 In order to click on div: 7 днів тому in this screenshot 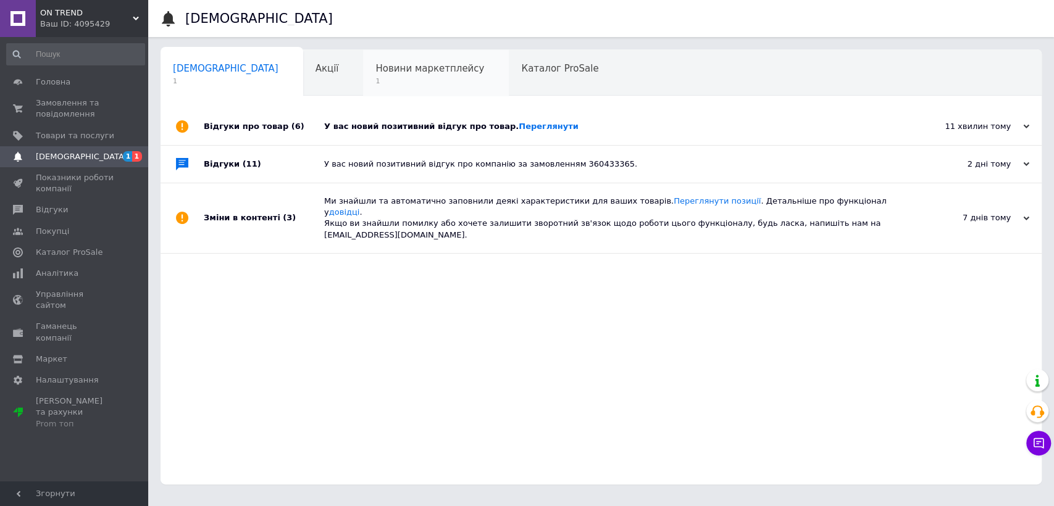, I will do `click(968, 218)`.